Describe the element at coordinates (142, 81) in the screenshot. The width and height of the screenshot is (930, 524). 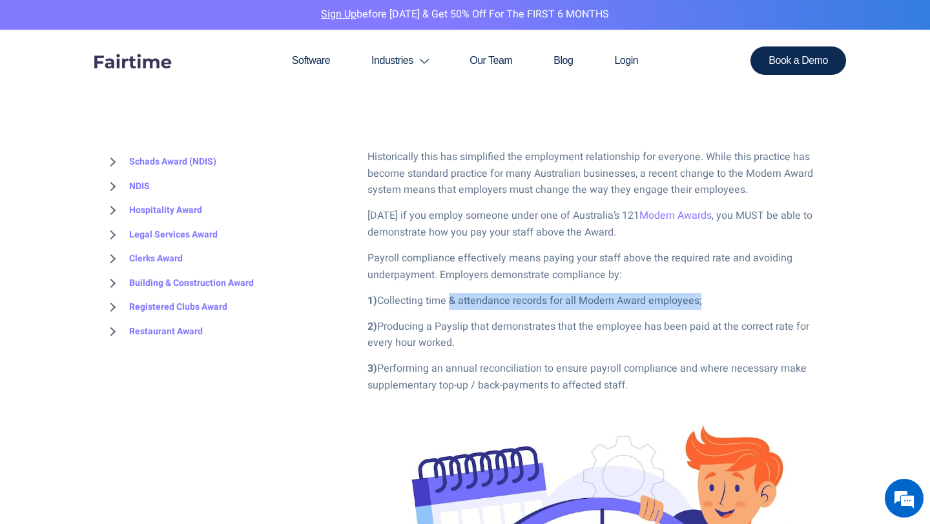
I see `div: Chat with us now` at that location.